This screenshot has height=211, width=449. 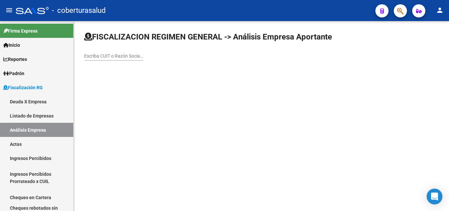 I want to click on mat-icon: menu, so click(x=9, y=10).